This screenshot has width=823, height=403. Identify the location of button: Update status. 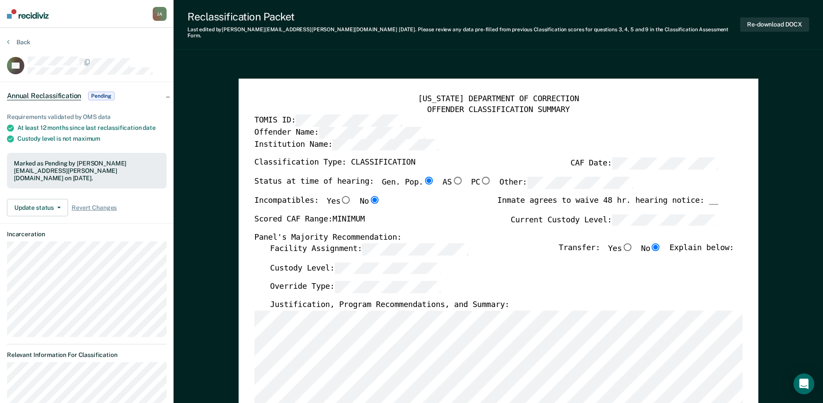
(37, 207).